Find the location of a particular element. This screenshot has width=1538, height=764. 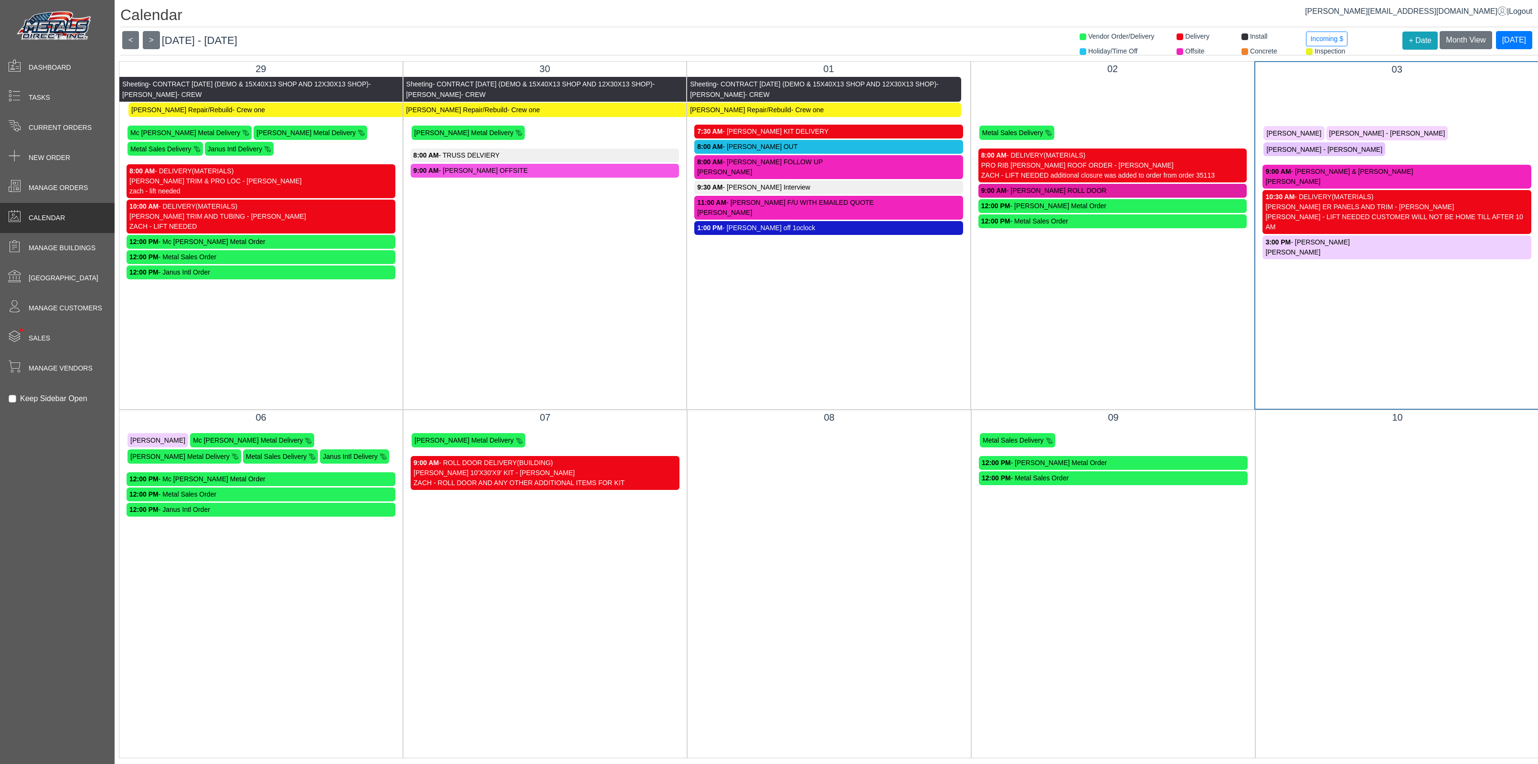

div: 09 is located at coordinates (1113, 417).